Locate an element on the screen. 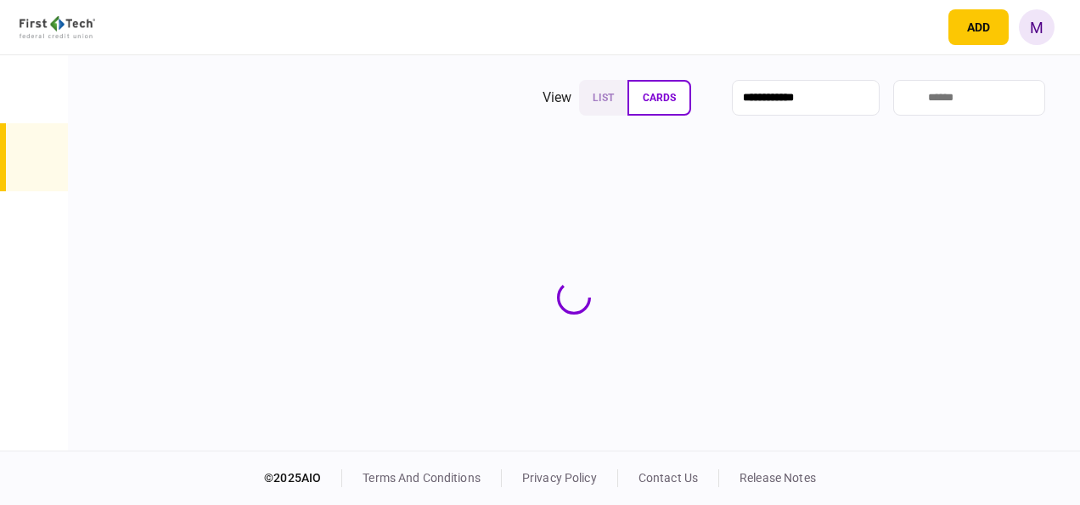  button: open notifications list is located at coordinates (921, 27).